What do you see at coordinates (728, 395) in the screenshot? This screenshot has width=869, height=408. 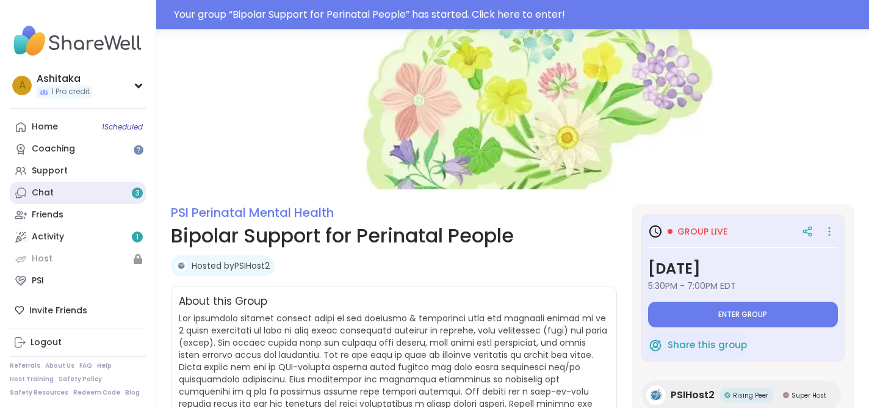 I see `img: Rising Peer` at bounding box center [728, 395].